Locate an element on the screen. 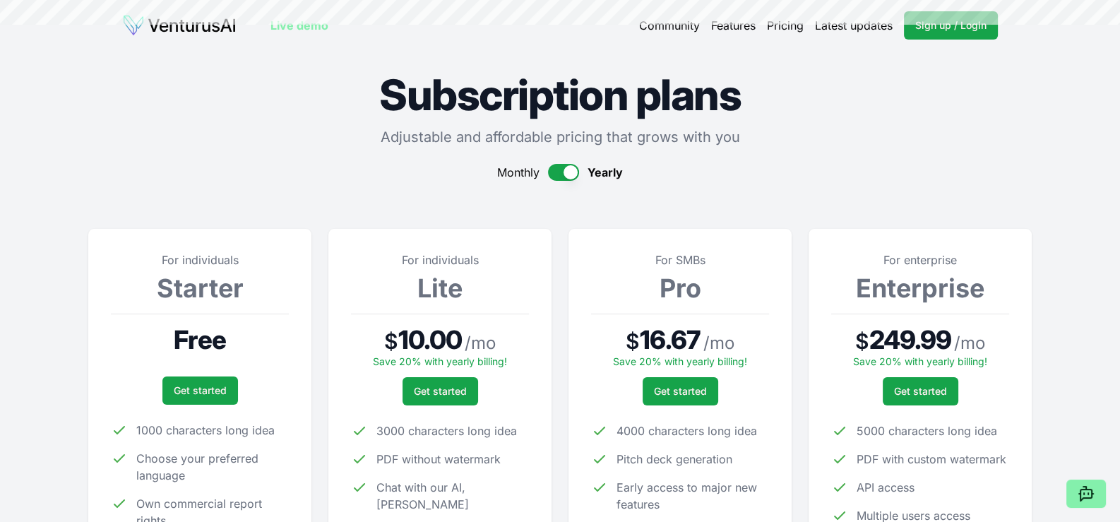 Image resolution: width=1120 pixels, height=522 pixels. h3: Pro is located at coordinates (680, 288).